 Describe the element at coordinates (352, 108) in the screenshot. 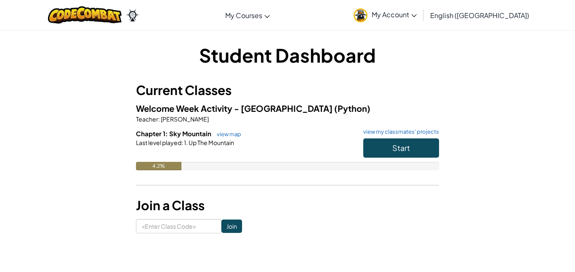

I see `span: (Python)` at that location.